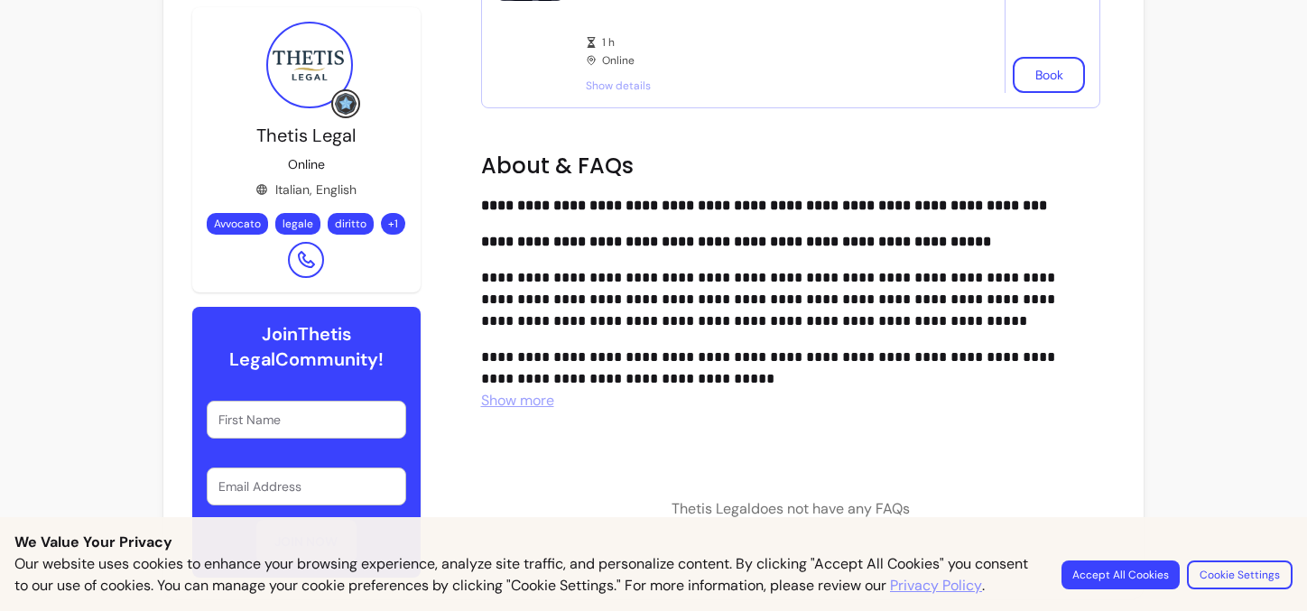  I want to click on a: Privacy Policy, so click(936, 586).